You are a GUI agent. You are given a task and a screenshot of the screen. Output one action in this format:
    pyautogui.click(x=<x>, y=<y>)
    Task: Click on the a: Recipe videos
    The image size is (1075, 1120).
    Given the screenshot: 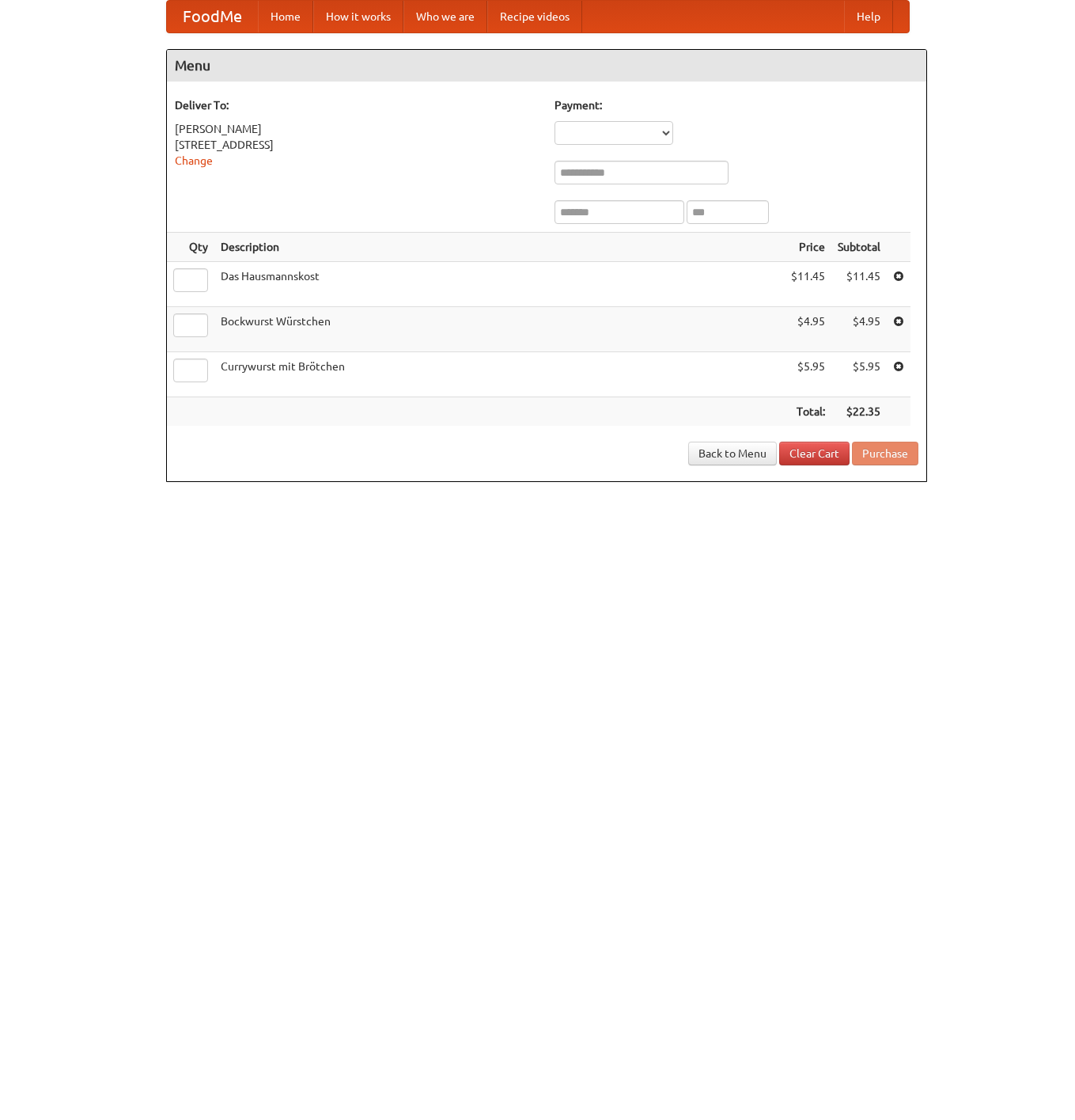 What is the action you would take?
    pyautogui.click(x=535, y=17)
    